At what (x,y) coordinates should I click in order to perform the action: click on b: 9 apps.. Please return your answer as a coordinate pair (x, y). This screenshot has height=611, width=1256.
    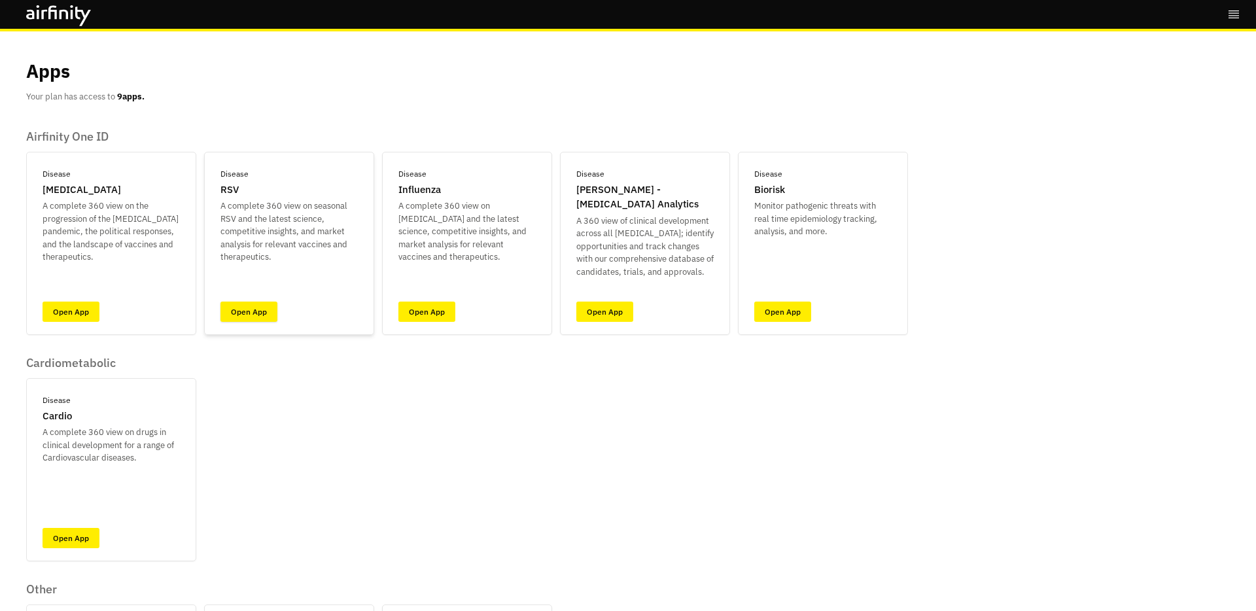
    Looking at the image, I should click on (131, 96).